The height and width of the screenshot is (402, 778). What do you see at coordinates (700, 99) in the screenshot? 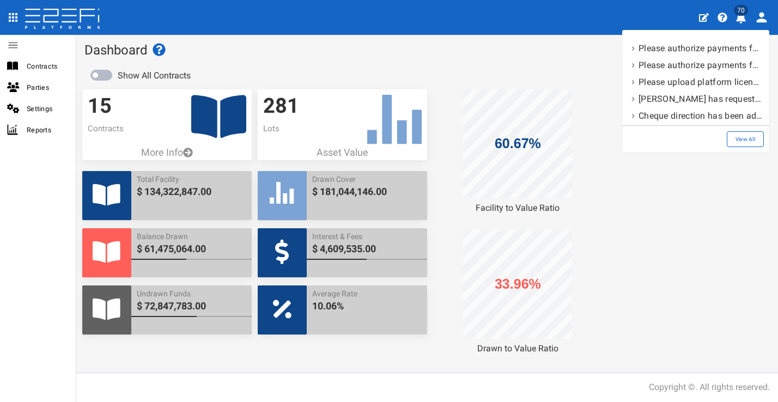
I see `p: Richard McKeon has requested Drawdown 1 for the contract Test Facility` at bounding box center [700, 99].